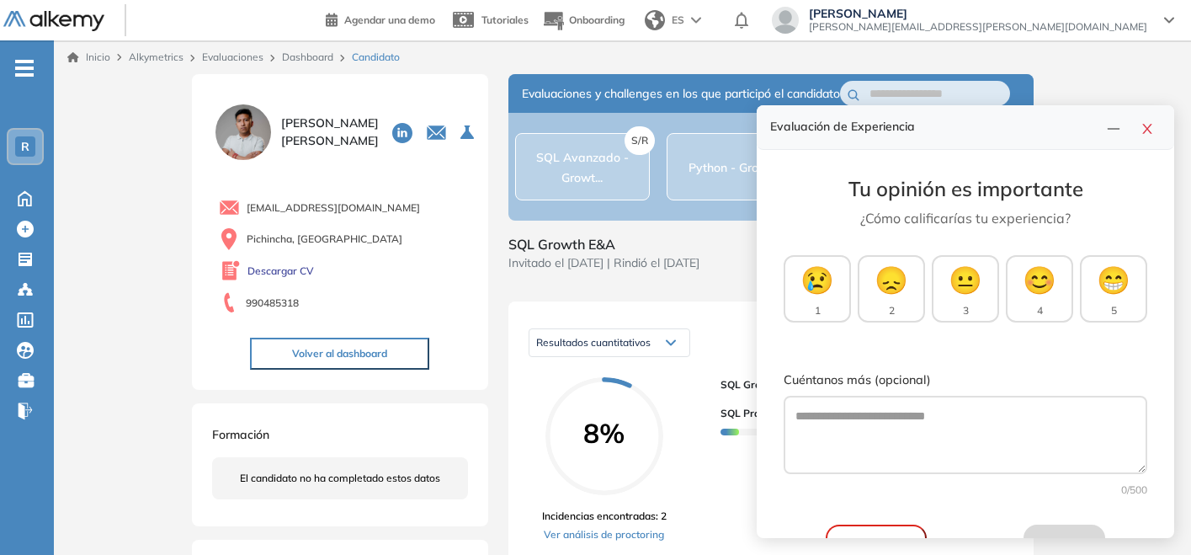  Describe the element at coordinates (891, 289) in the screenshot. I see `button: 😞2` at that location.